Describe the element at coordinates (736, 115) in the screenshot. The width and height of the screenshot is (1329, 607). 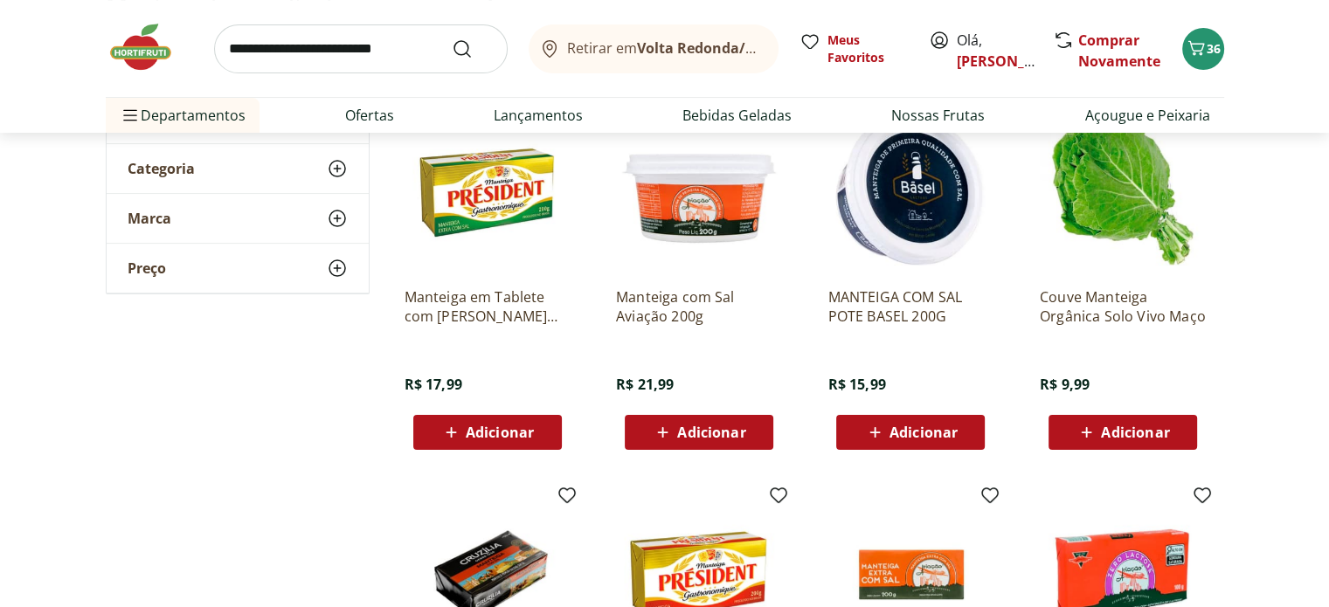
I see `a: Bebidas Geladas` at that location.